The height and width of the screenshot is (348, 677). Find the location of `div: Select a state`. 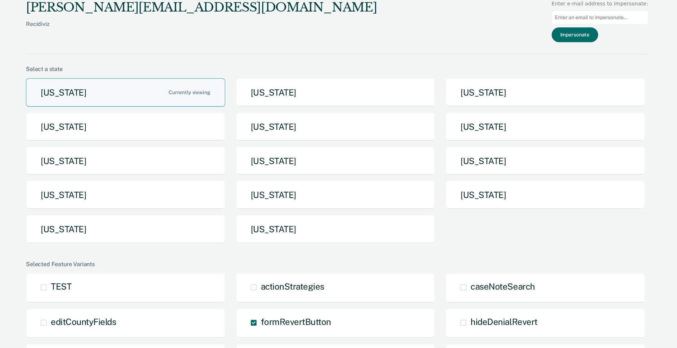

div: Select a state is located at coordinates (337, 69).